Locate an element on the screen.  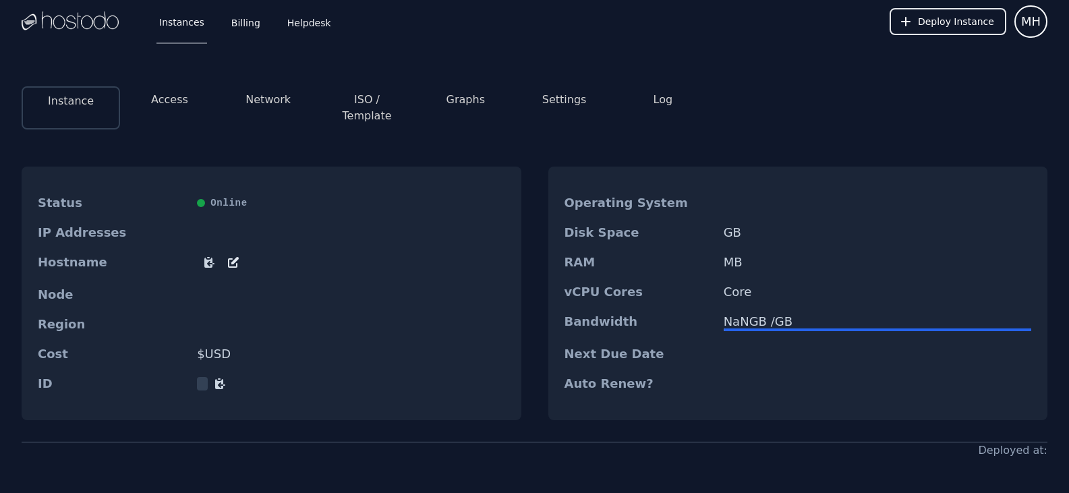
dt: Disk Space is located at coordinates (639, 233).